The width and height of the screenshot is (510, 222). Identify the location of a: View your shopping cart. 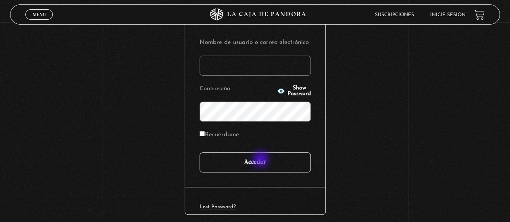
(479, 15).